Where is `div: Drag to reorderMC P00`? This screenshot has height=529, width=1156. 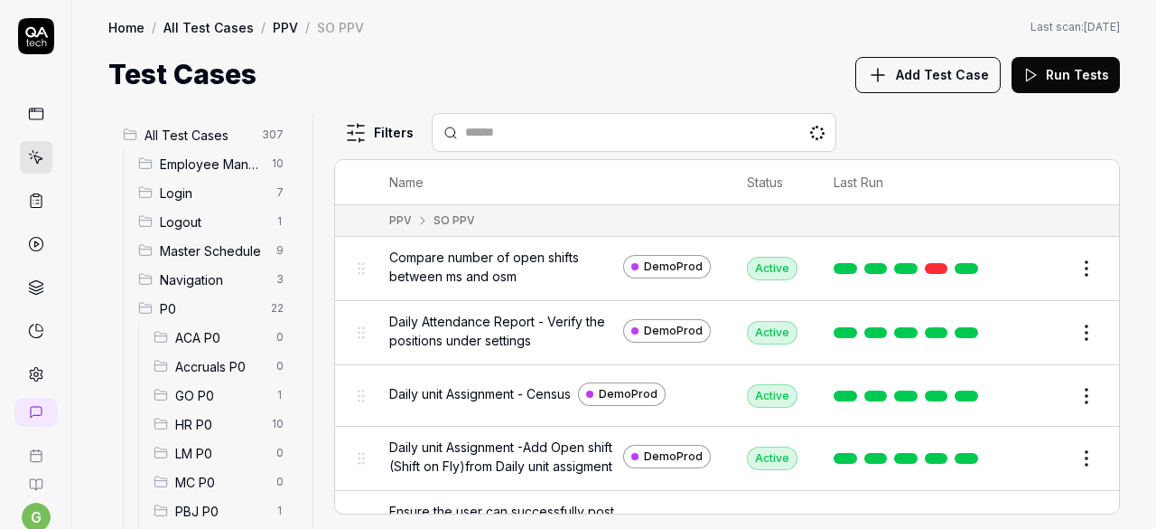 div: Drag to reorderMC P00 is located at coordinates (222, 482).